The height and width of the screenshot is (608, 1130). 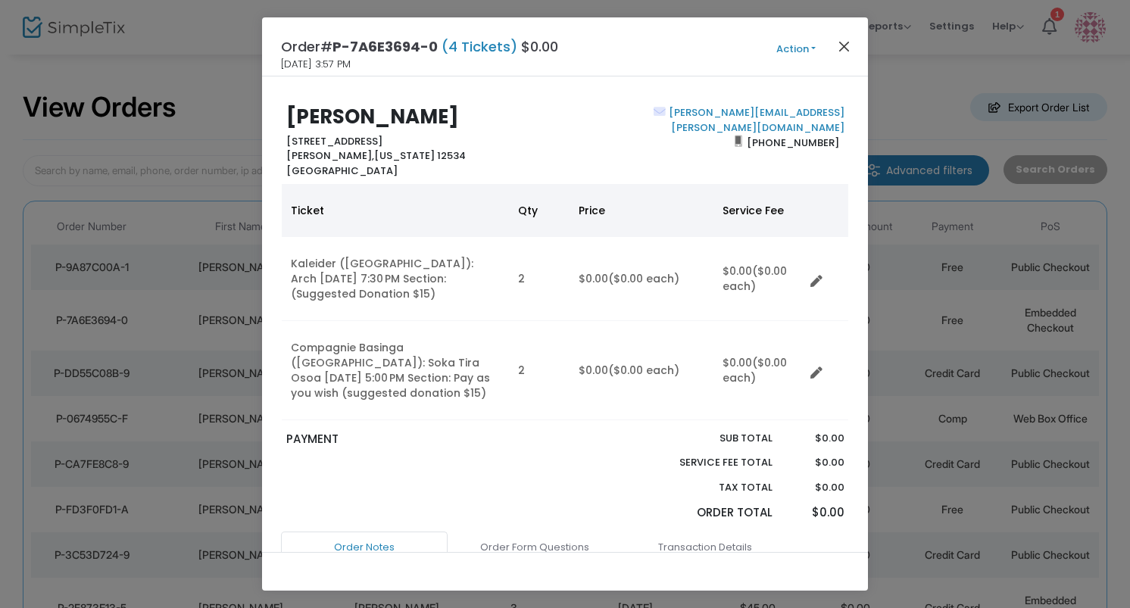 I want to click on h4: Order# $0.00, so click(x=420, y=46).